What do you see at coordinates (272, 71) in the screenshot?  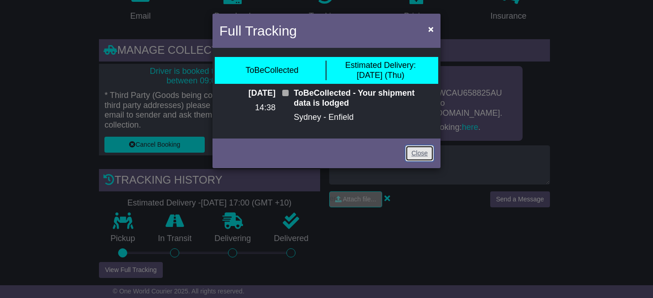 I see `div: ToBeCollected` at bounding box center [272, 71].